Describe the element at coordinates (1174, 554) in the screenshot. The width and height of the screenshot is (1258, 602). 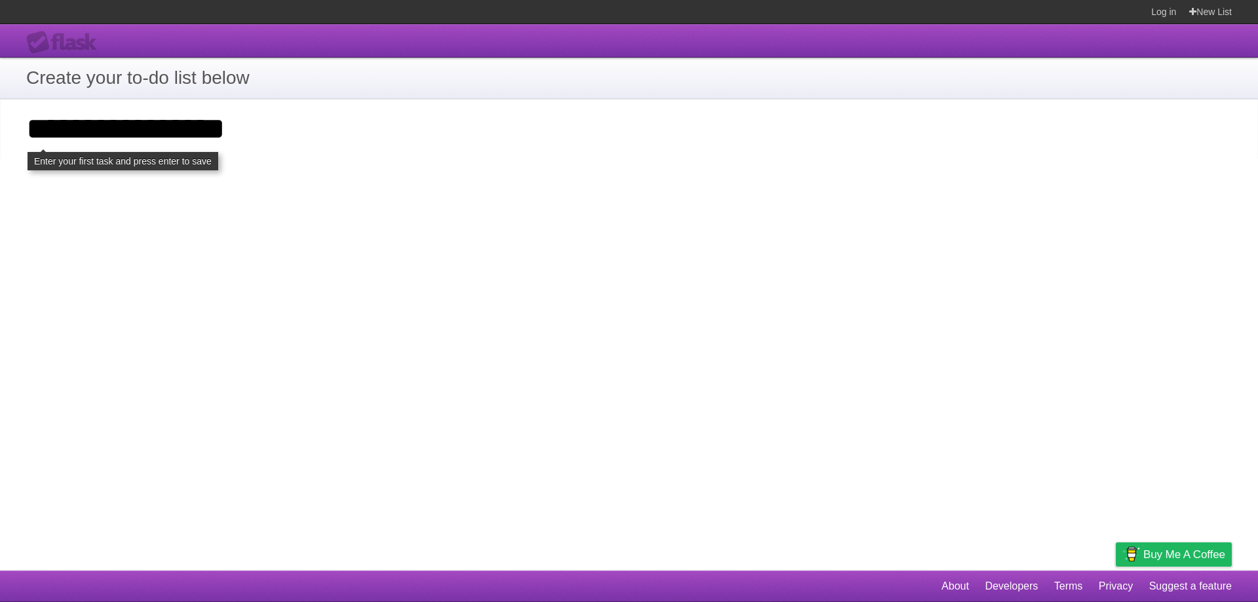
I see `a: Buy me a coffee` at that location.